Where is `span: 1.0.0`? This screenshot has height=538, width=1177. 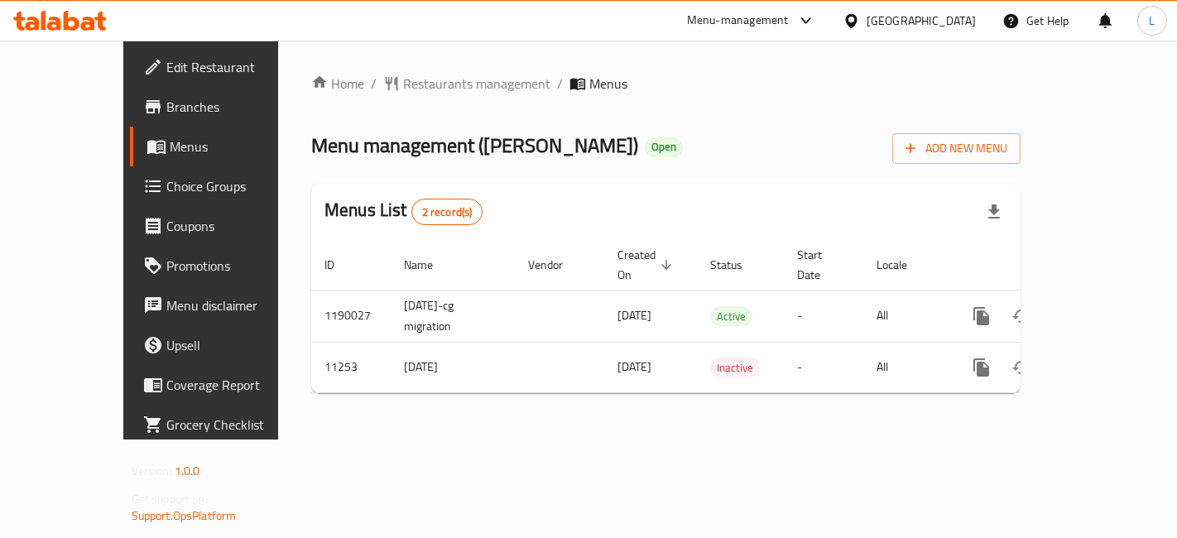 span: 1.0.0 is located at coordinates (187, 471).